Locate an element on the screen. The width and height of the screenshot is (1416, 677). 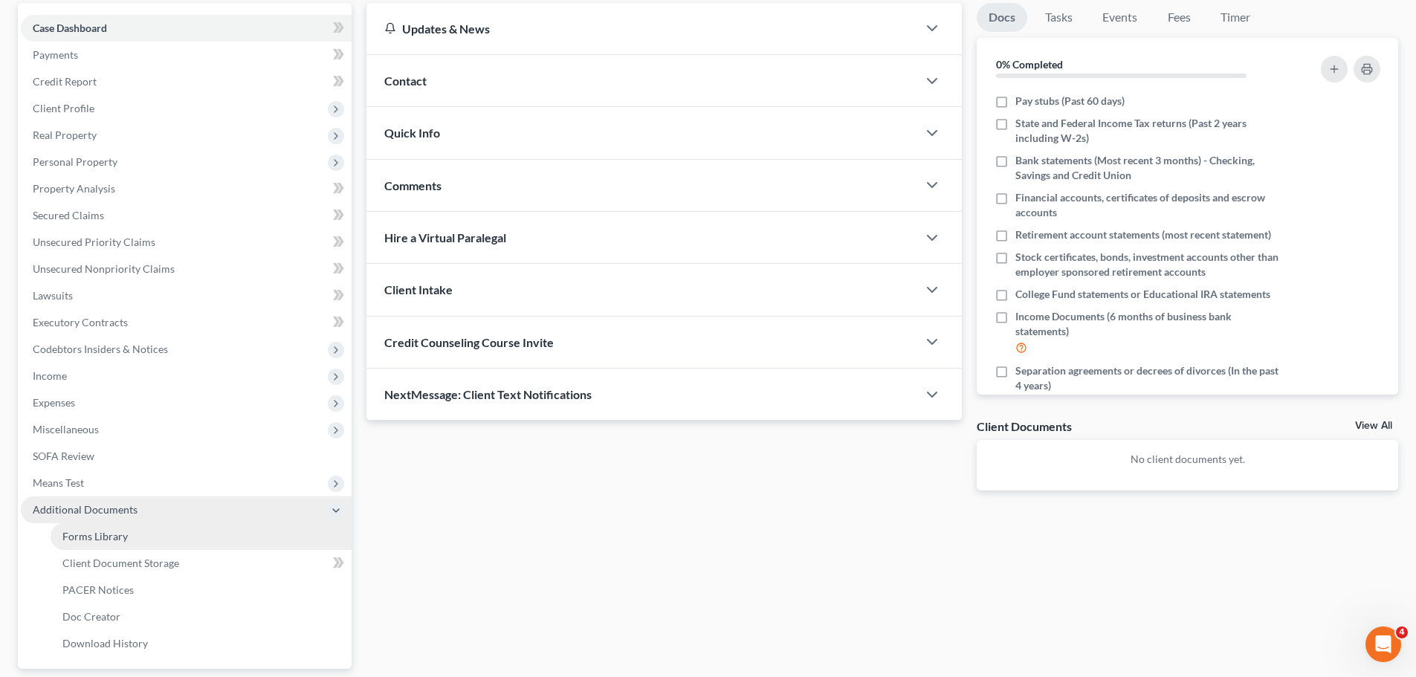
span: Client Document Storage is located at coordinates (120, 563).